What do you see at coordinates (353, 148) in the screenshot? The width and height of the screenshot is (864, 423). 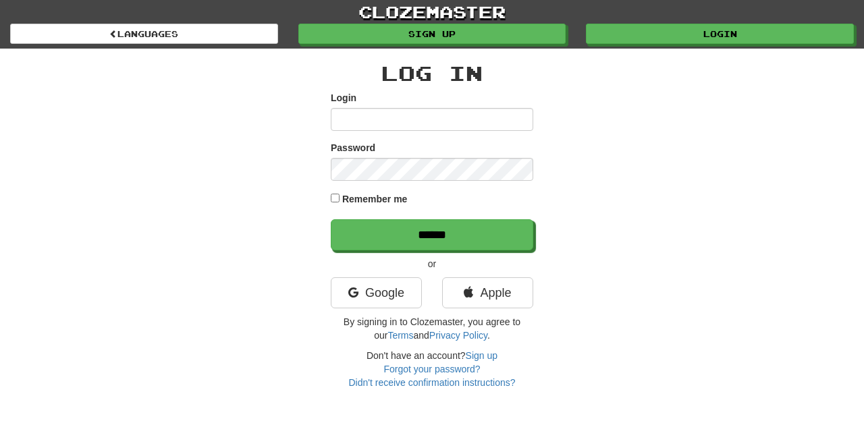 I see `label: Password` at bounding box center [353, 148].